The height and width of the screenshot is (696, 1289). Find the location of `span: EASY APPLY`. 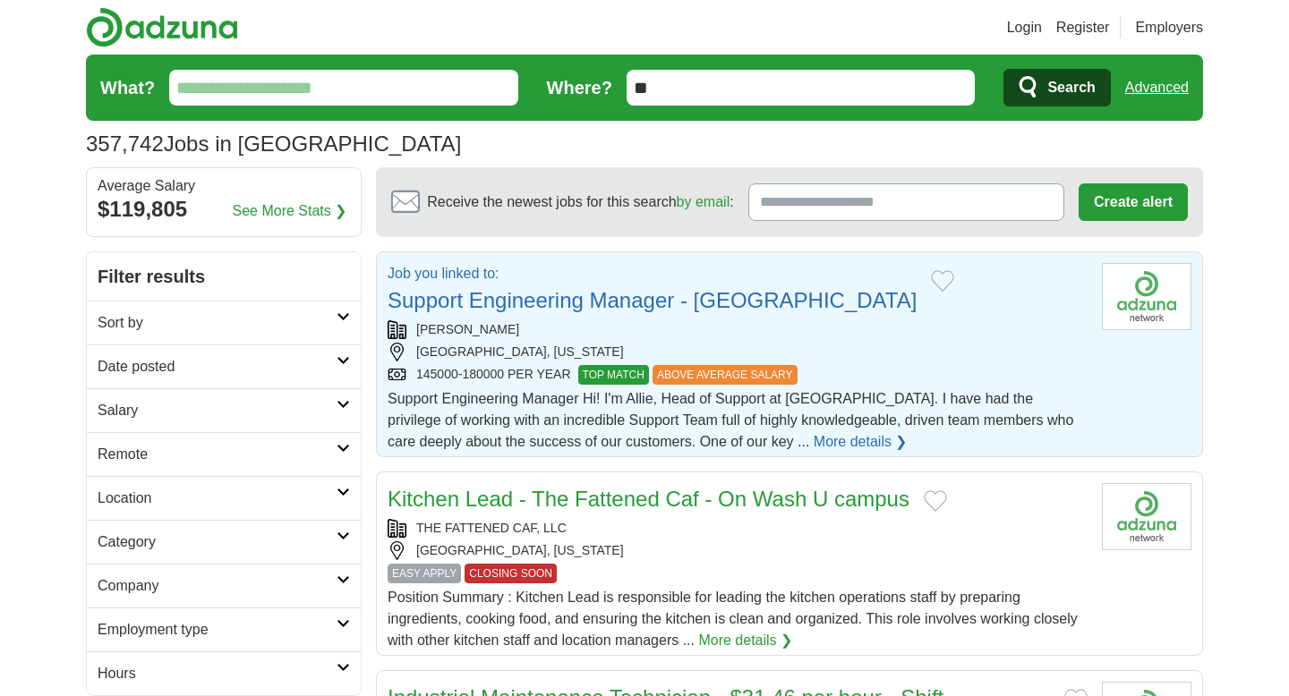

span: EASY APPLY is located at coordinates (424, 574).